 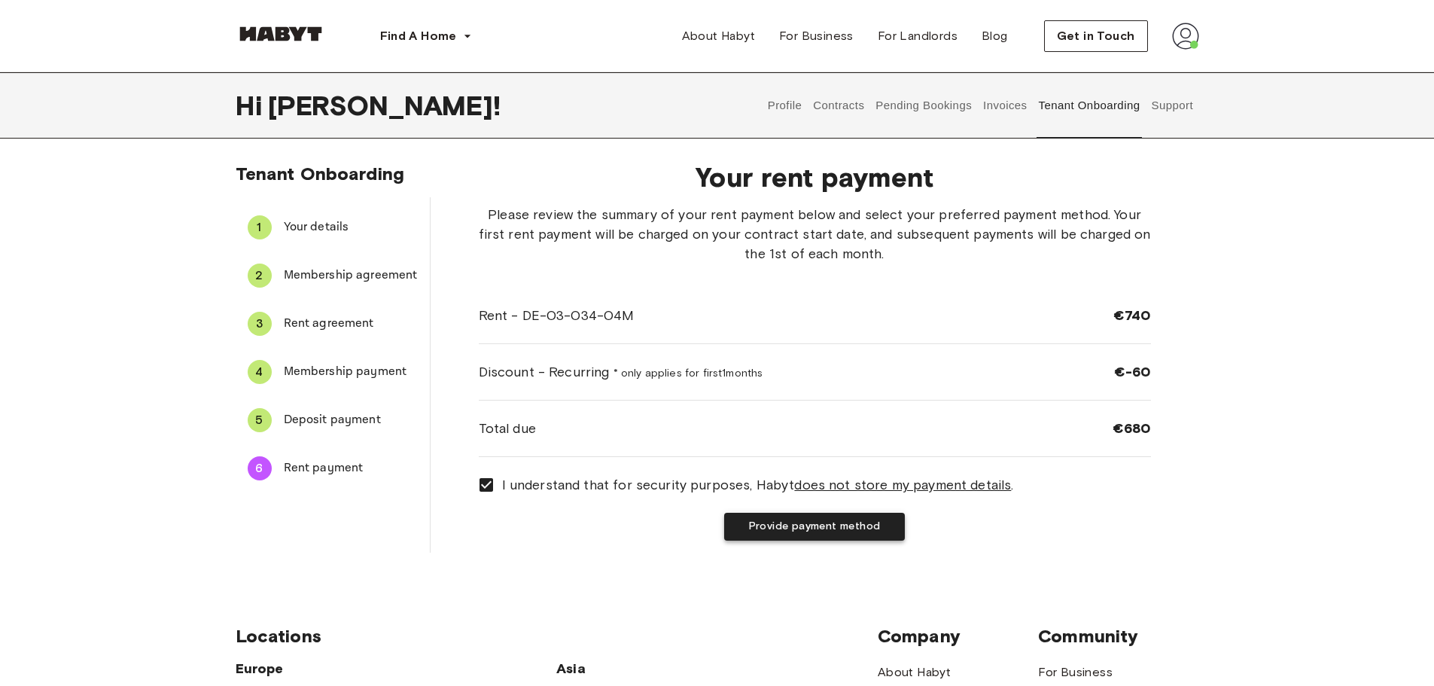 I want to click on span: Europe, so click(x=396, y=669).